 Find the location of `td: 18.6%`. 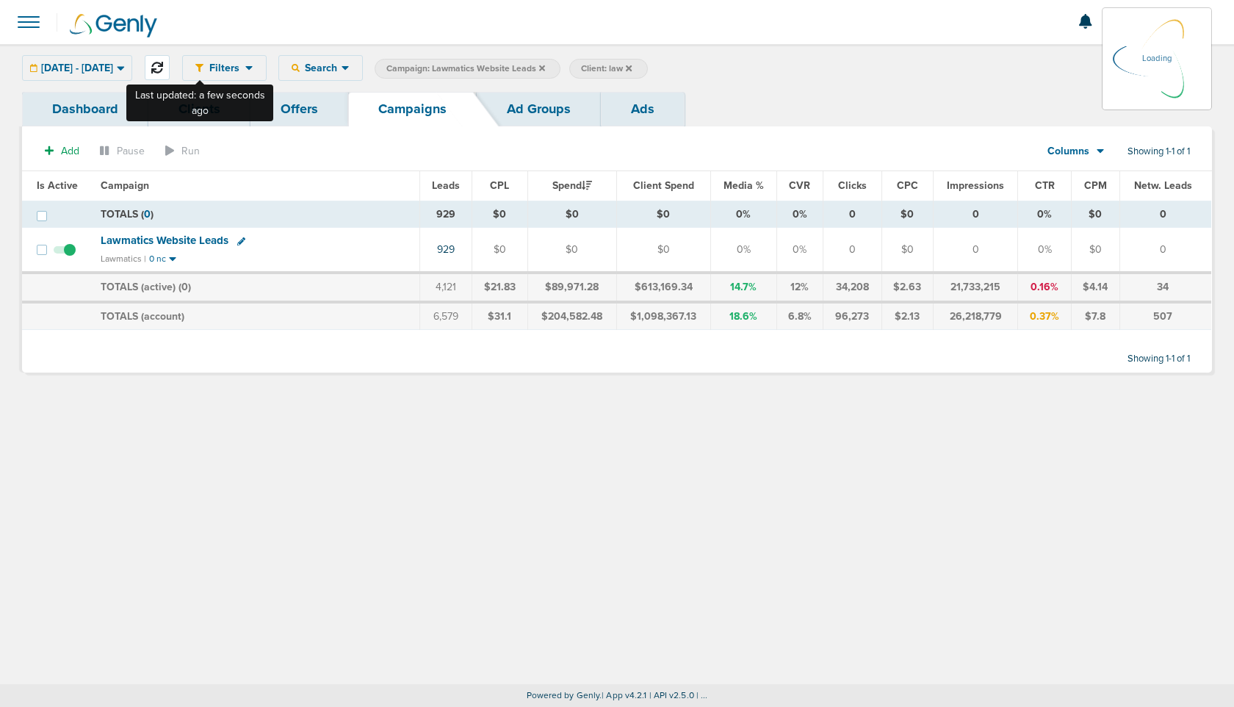

td: 18.6% is located at coordinates (743, 316).